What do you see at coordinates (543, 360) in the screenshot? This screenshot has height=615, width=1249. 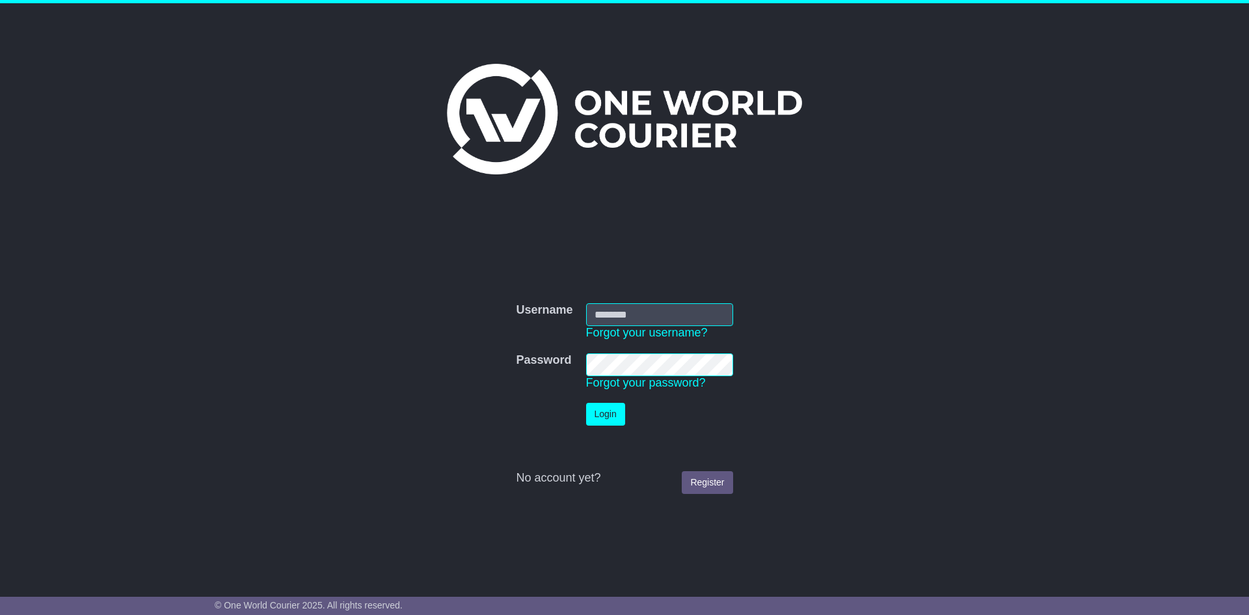 I see `label: Password` at bounding box center [543, 360].